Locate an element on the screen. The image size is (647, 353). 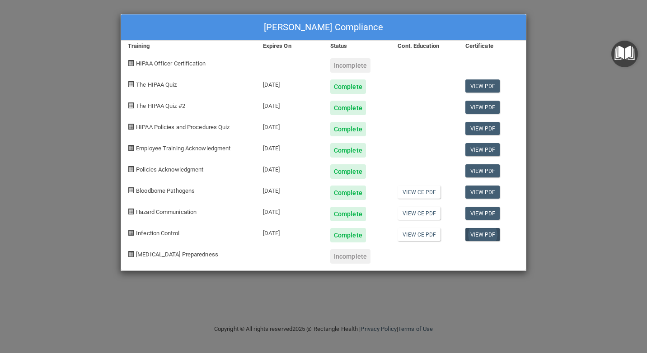
span: Bloodborne Pathogens is located at coordinates (165, 191).